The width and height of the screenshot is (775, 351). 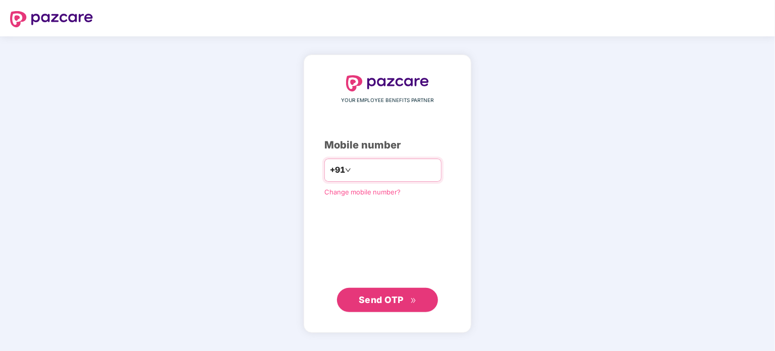 I want to click on span: YOUR EMPLOYEE BENEFITS PARTNER, so click(x=387, y=101).